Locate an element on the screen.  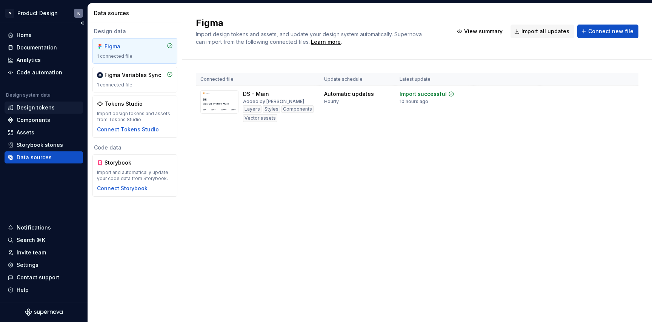
a: Supernova Logo is located at coordinates (44, 312).